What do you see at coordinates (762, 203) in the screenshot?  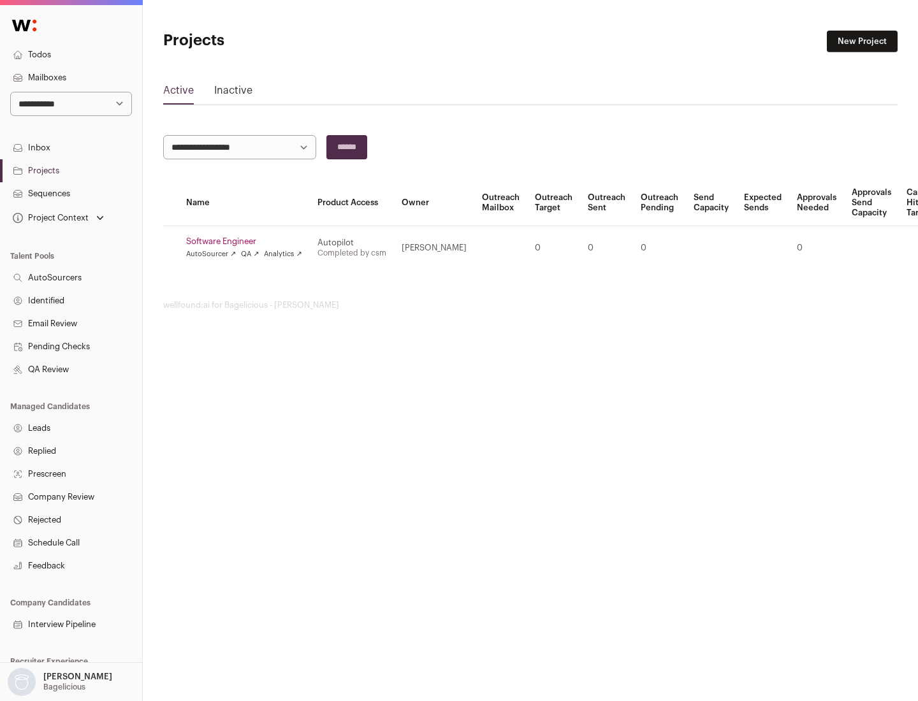 I see `th: Expected Sends` at bounding box center [762, 203].